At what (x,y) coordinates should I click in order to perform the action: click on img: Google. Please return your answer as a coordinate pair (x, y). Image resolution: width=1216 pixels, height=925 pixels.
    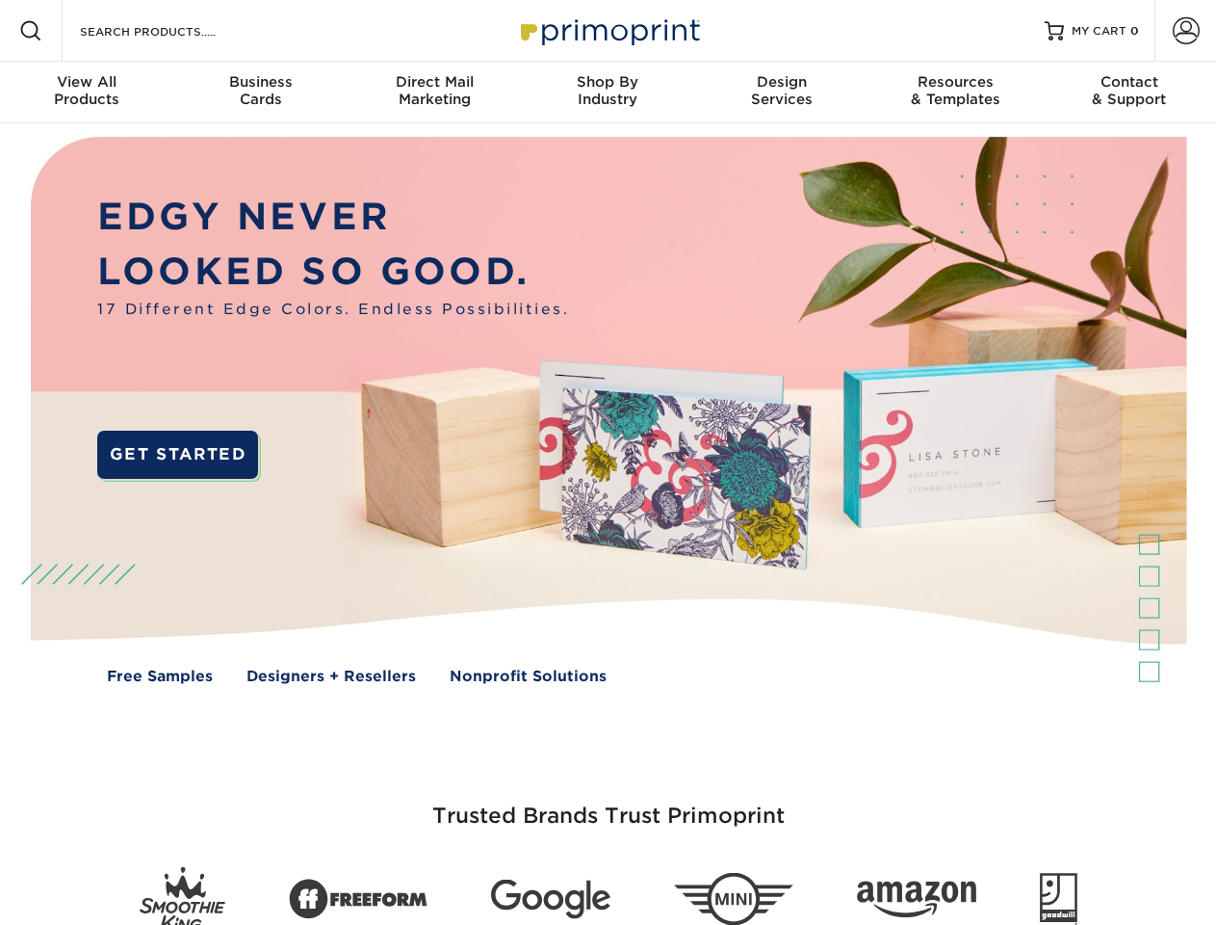
    Looking at the image, I should click on (551, 899).